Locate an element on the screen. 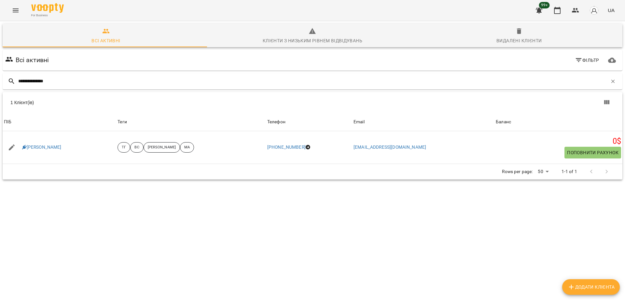  div: ПІБ is located at coordinates (7, 122).